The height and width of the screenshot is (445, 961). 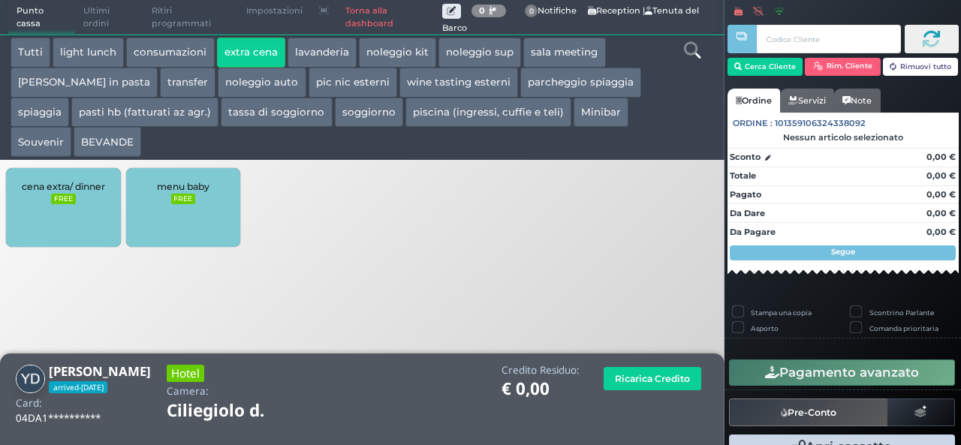 What do you see at coordinates (781, 312) in the screenshot?
I see `label: Stampa una copia` at bounding box center [781, 312].